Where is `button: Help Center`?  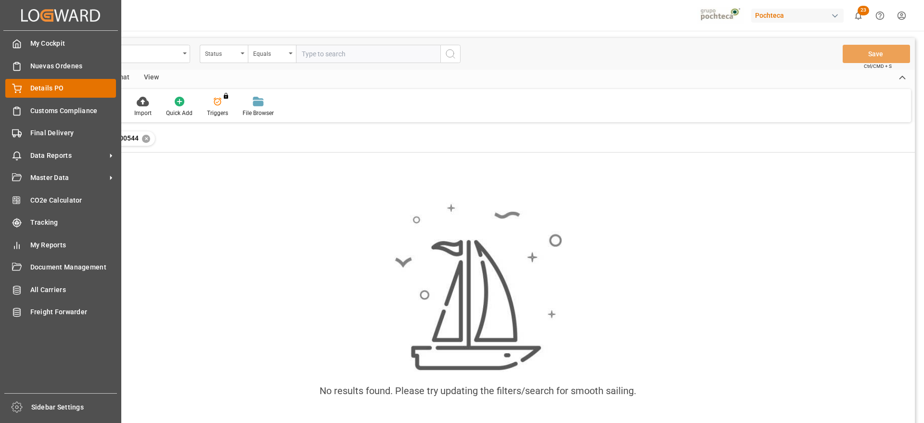
button: Help Center is located at coordinates (880, 15).